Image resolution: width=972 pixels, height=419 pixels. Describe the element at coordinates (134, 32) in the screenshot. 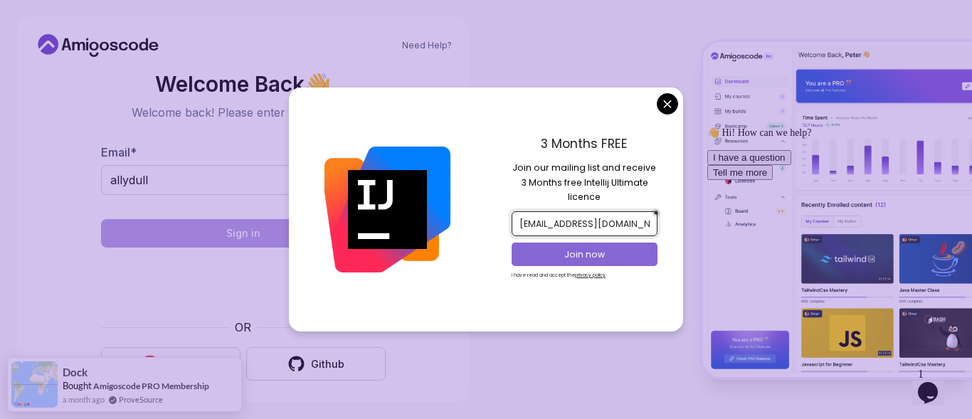

I see `div: 👋 Hi! How can we help?I have a questionTell me more` at that location.